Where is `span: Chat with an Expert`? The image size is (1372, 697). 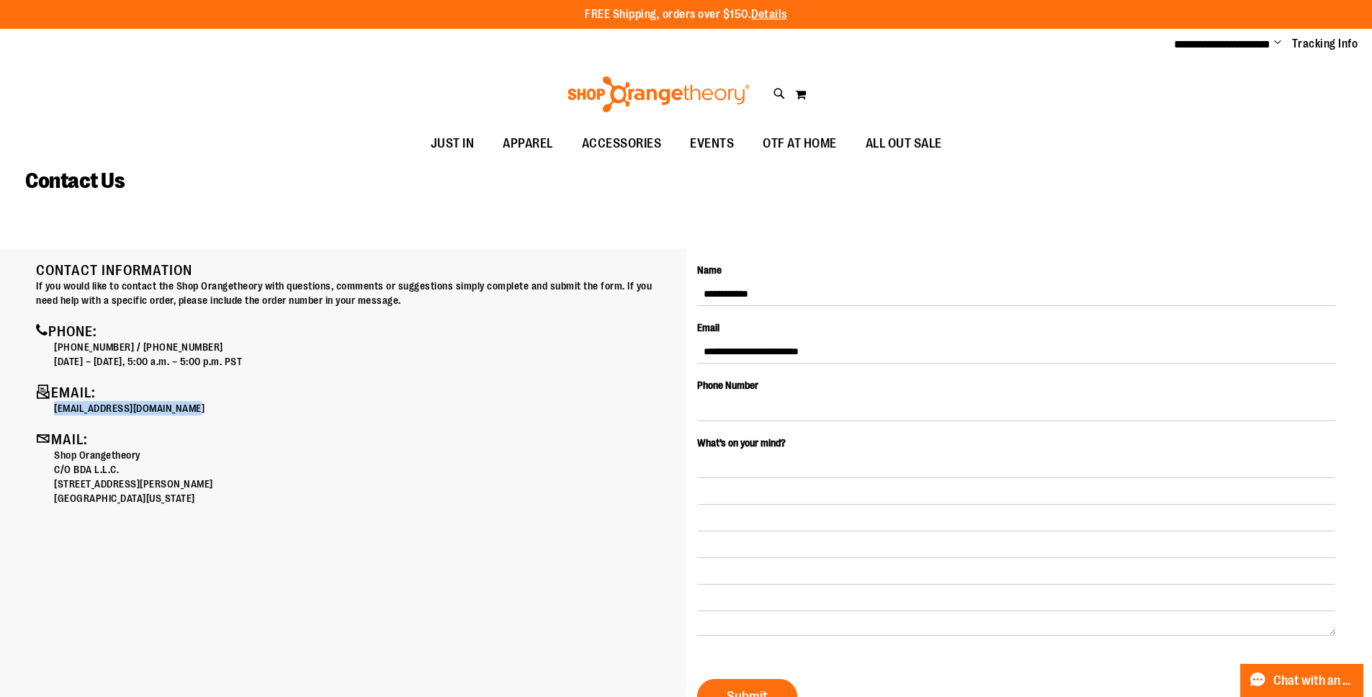
span: Chat with an Expert is located at coordinates (1314, 681).